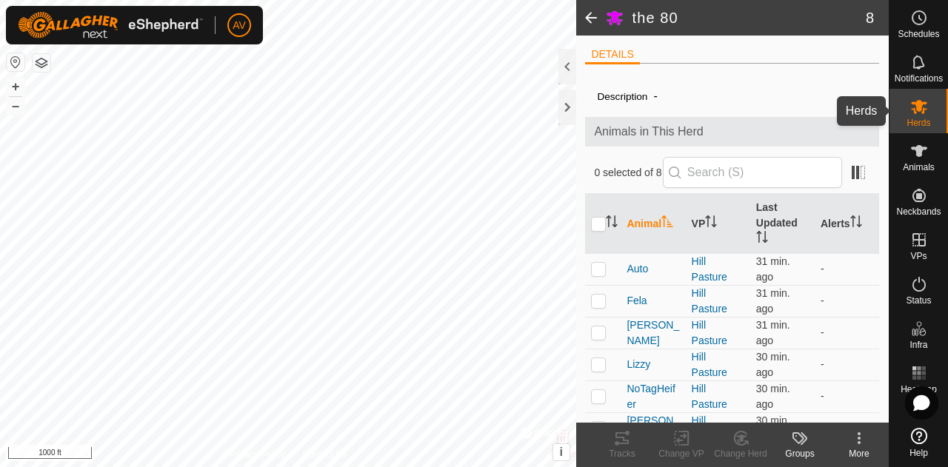 The image size is (948, 467). Describe the element at coordinates (652, 224) in the screenshot. I see `th: Animal` at that location.